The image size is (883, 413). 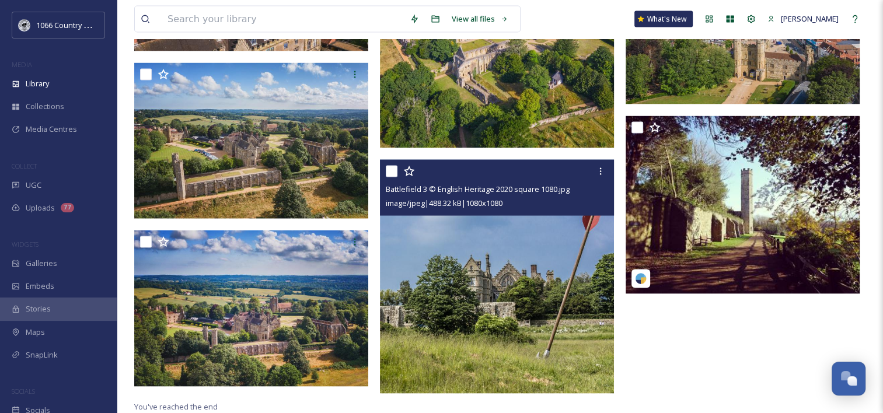 I want to click on span: Uploads, so click(x=40, y=208).